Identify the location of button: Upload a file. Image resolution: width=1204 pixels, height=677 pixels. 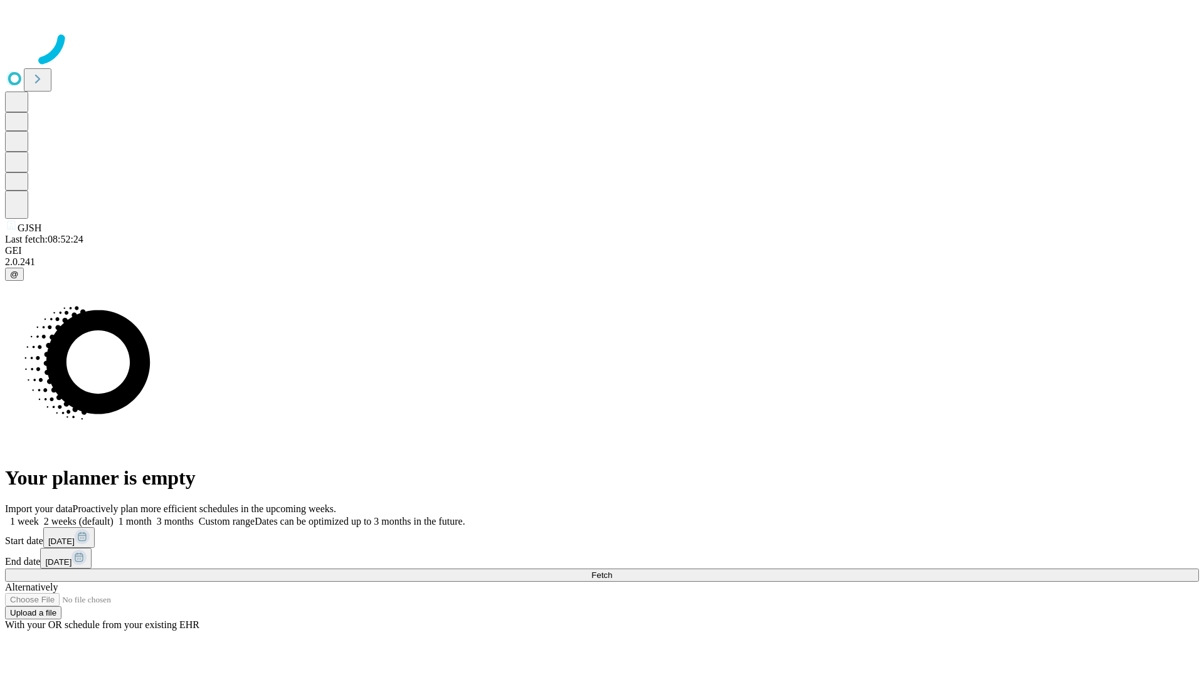
(33, 613).